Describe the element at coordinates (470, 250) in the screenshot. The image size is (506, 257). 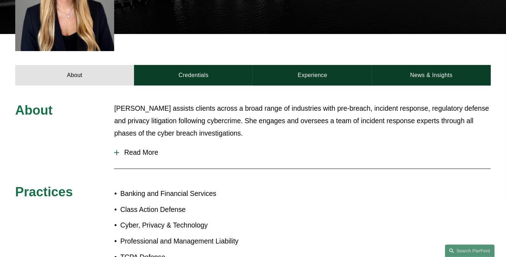
I see `a: Search this site` at that location.